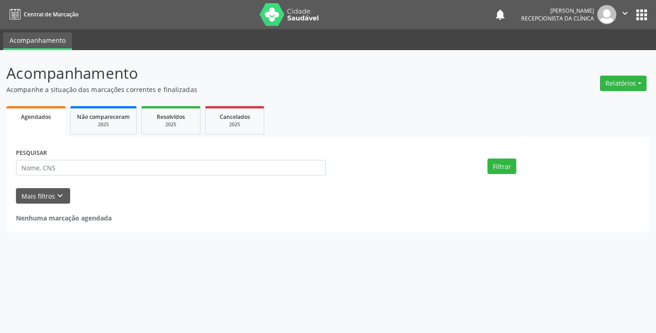 The image size is (656, 333). I want to click on i: keyboard_arrow_down, so click(60, 196).